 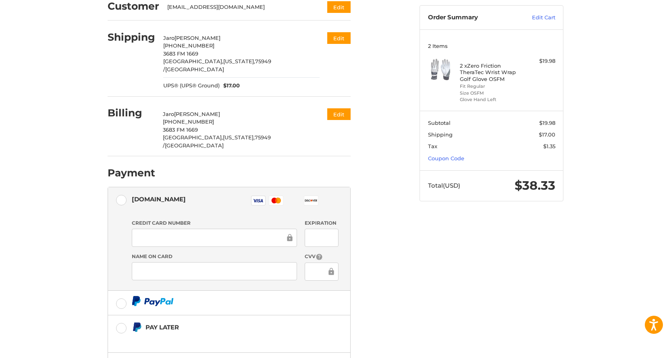 I want to click on span: Tax, so click(x=432, y=146).